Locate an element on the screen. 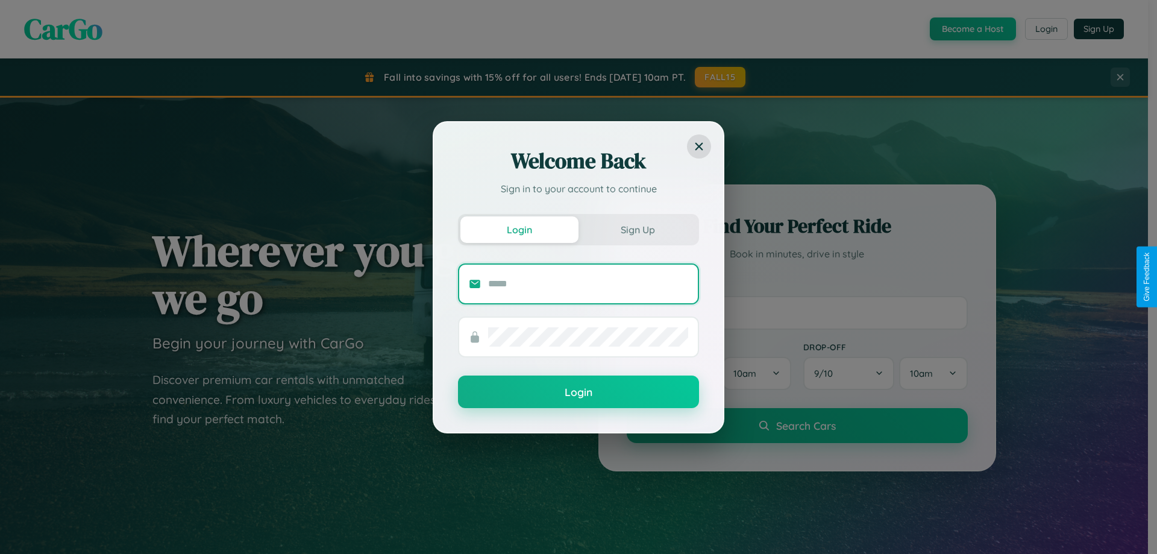 The width and height of the screenshot is (1157, 554). p: Sign in to your account to continue is located at coordinates (578, 189).